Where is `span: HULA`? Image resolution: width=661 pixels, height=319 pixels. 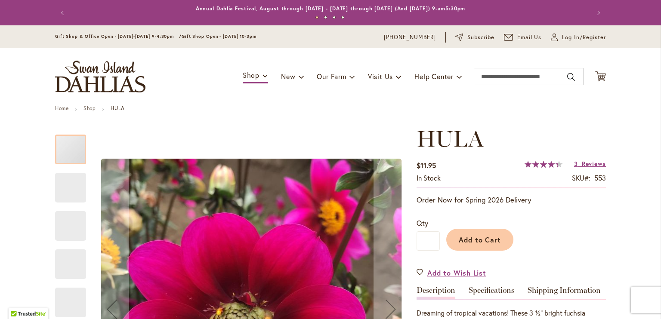 span: HULA is located at coordinates (449, 138).